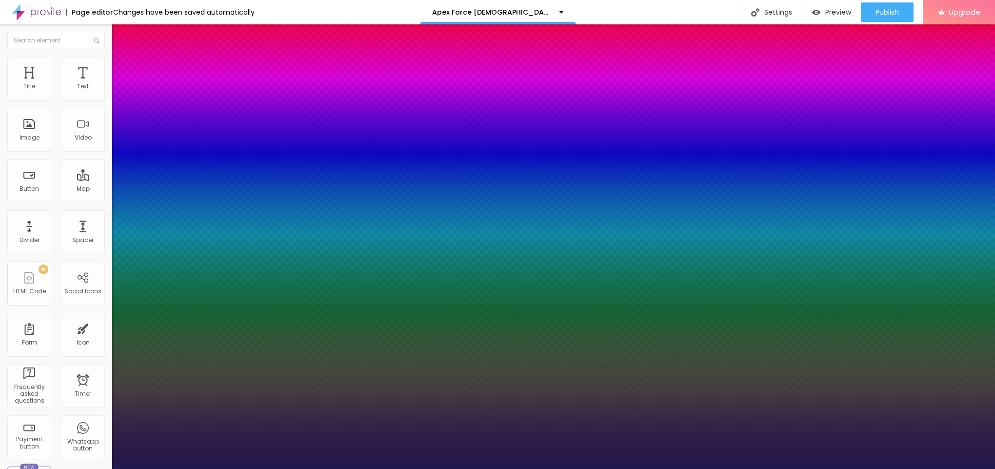 Image resolution: width=995 pixels, height=469 pixels. What do you see at coordinates (83, 291) in the screenshot?
I see `div: Social Icons` at bounding box center [83, 291].